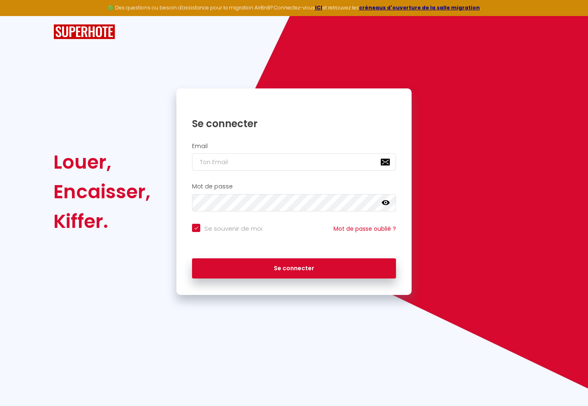 Image resolution: width=588 pixels, height=406 pixels. Describe the element at coordinates (102, 192) in the screenshot. I see `div: Encaisser,` at that location.